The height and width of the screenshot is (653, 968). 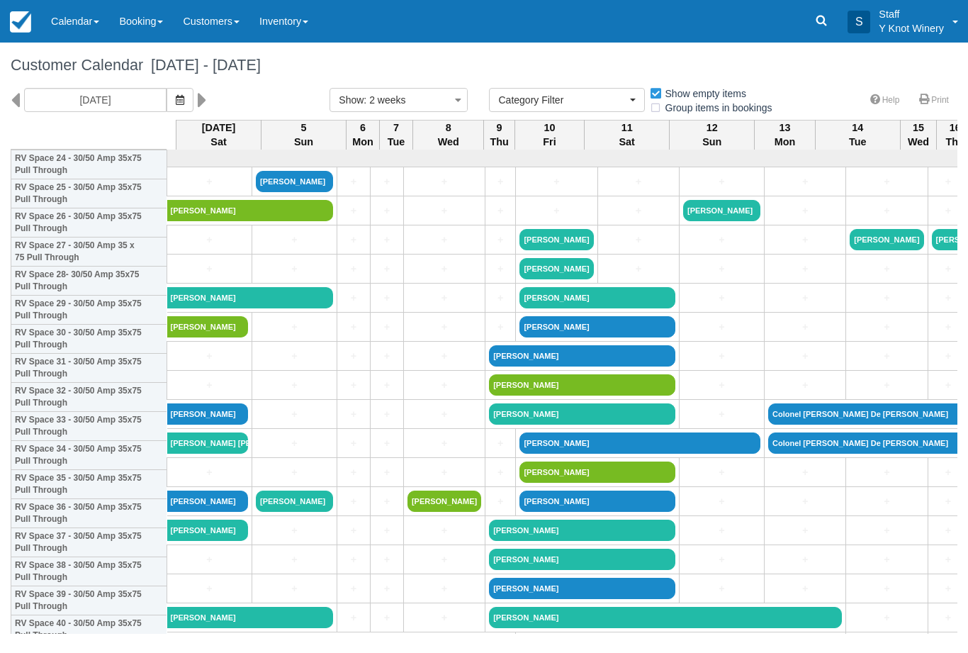 What do you see at coordinates (858, 135) in the screenshot?
I see `th: 14 Tue` at bounding box center [858, 135].